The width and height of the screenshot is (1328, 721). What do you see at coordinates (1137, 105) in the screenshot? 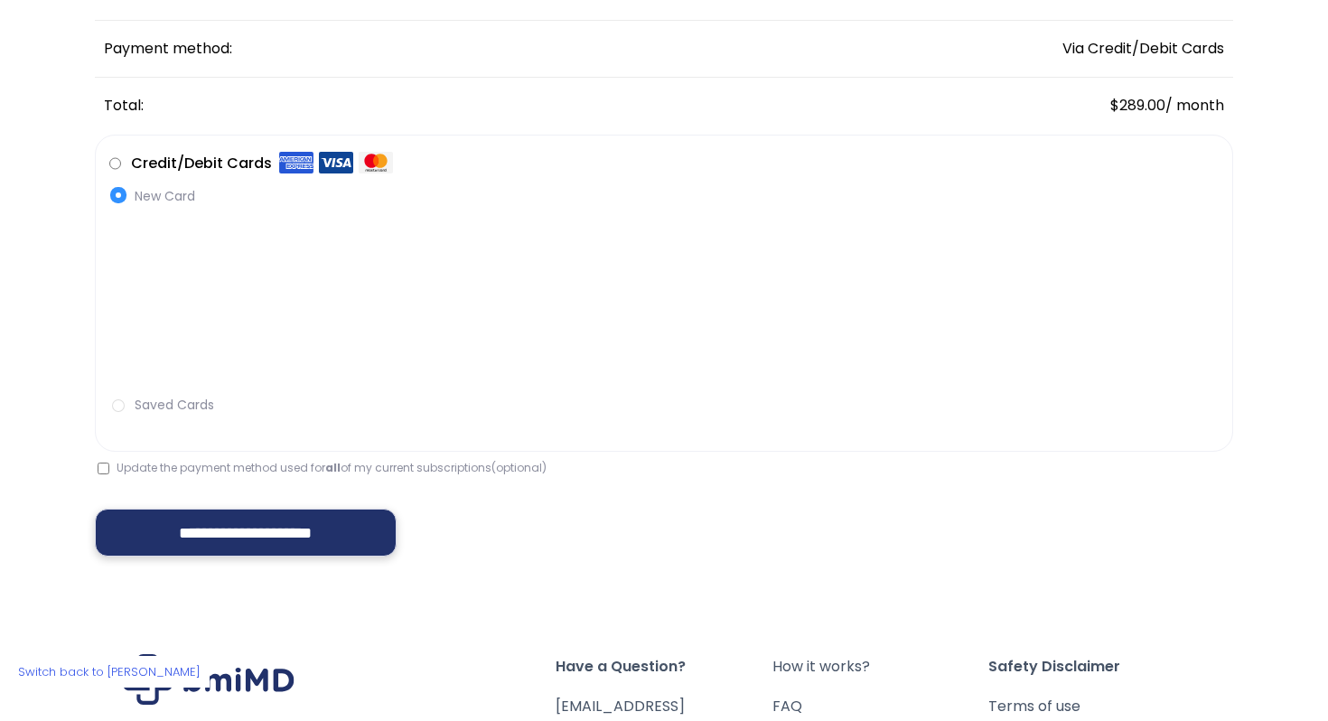
I see `span: 289.00` at bounding box center [1137, 105].